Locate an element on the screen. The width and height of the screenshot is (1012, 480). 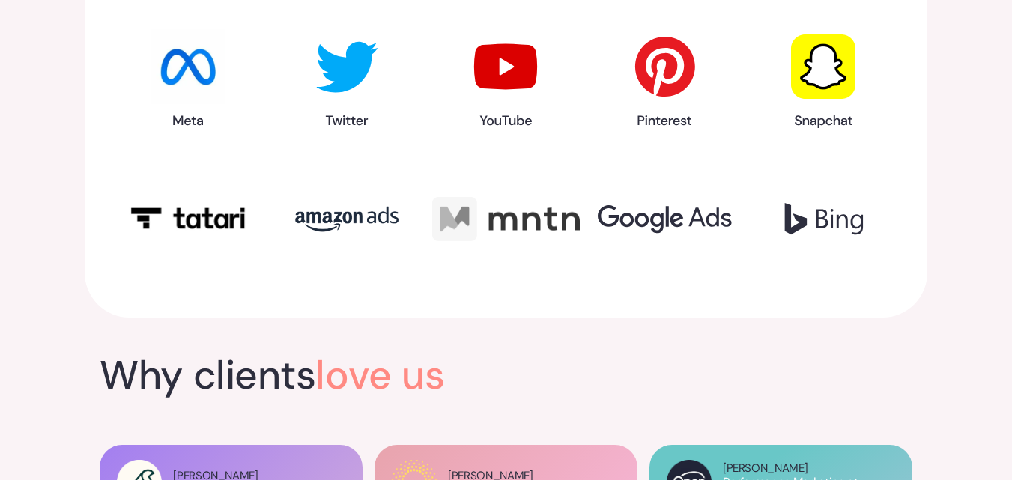
img: Google ads logo is located at coordinates (664, 219).